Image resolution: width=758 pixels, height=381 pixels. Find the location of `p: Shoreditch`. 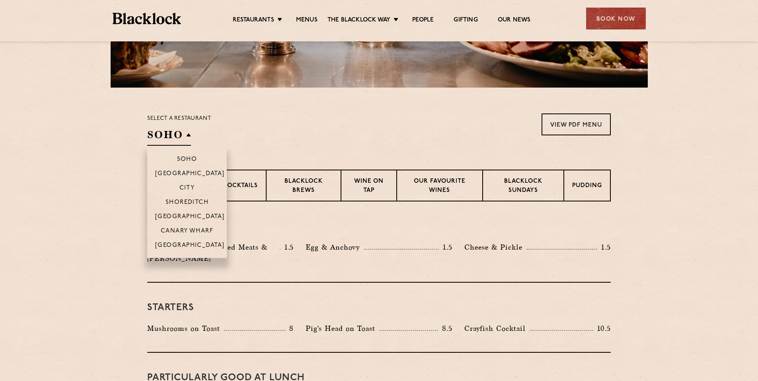

p: Shoreditch is located at coordinates (187, 203).